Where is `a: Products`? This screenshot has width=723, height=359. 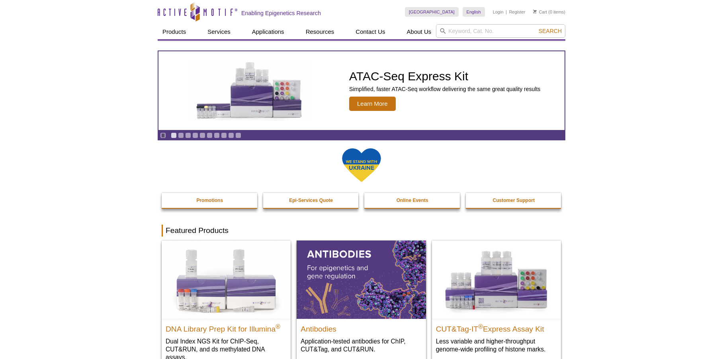 a: Products is located at coordinates (174, 32).